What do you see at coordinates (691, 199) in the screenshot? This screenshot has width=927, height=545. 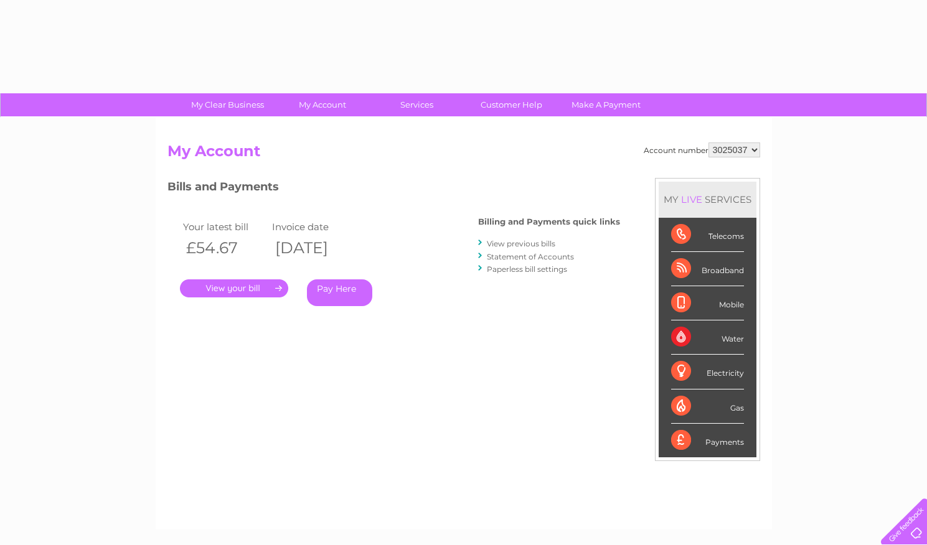 I see `div: LIVE` at bounding box center [691, 199].